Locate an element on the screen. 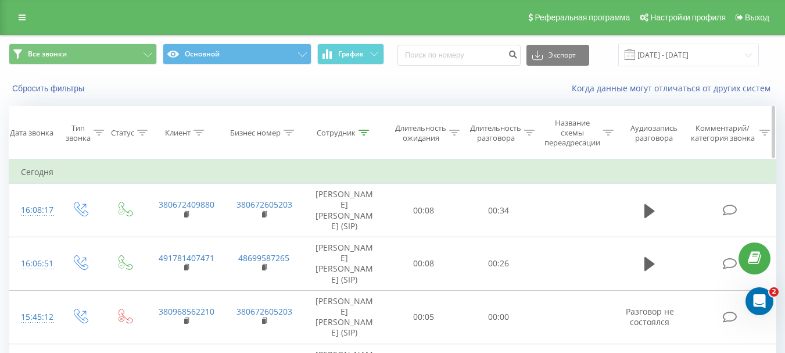 Image resolution: width=785 pixels, height=353 pixels. div: Статус is located at coordinates (123, 132).